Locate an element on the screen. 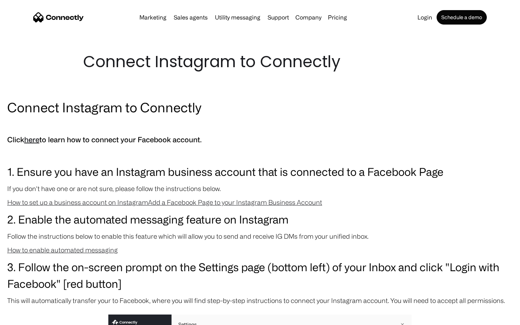 The height and width of the screenshot is (325, 520). a: Schedule a demo is located at coordinates (462, 17).